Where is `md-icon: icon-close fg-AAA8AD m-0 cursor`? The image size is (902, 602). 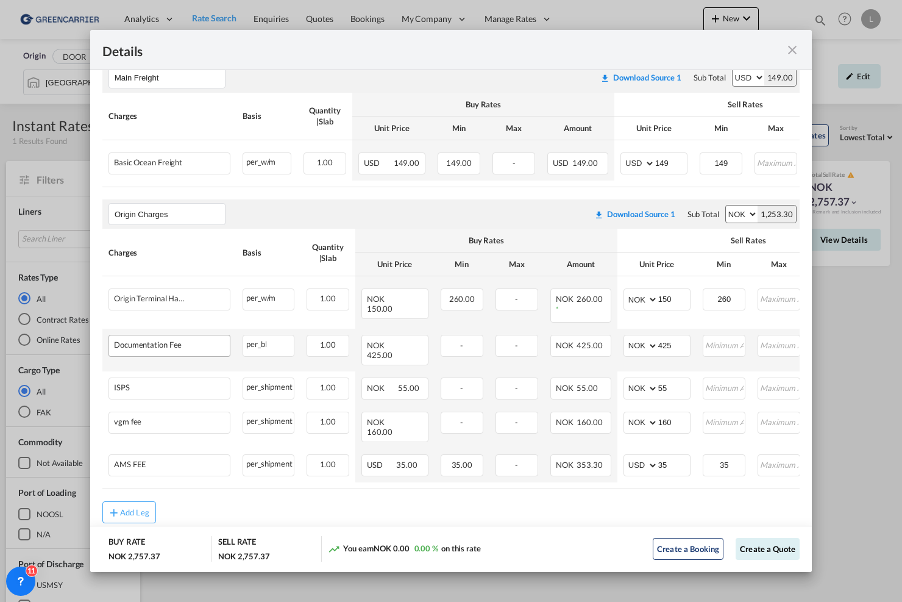 md-icon: icon-close fg-AAA8AD m-0 cursor is located at coordinates (793, 50).